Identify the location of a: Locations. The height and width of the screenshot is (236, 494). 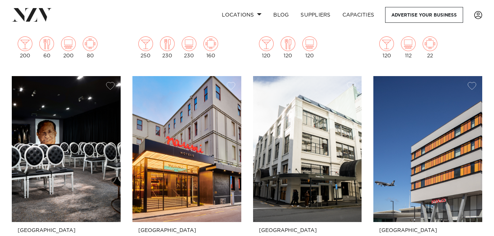
(242, 15).